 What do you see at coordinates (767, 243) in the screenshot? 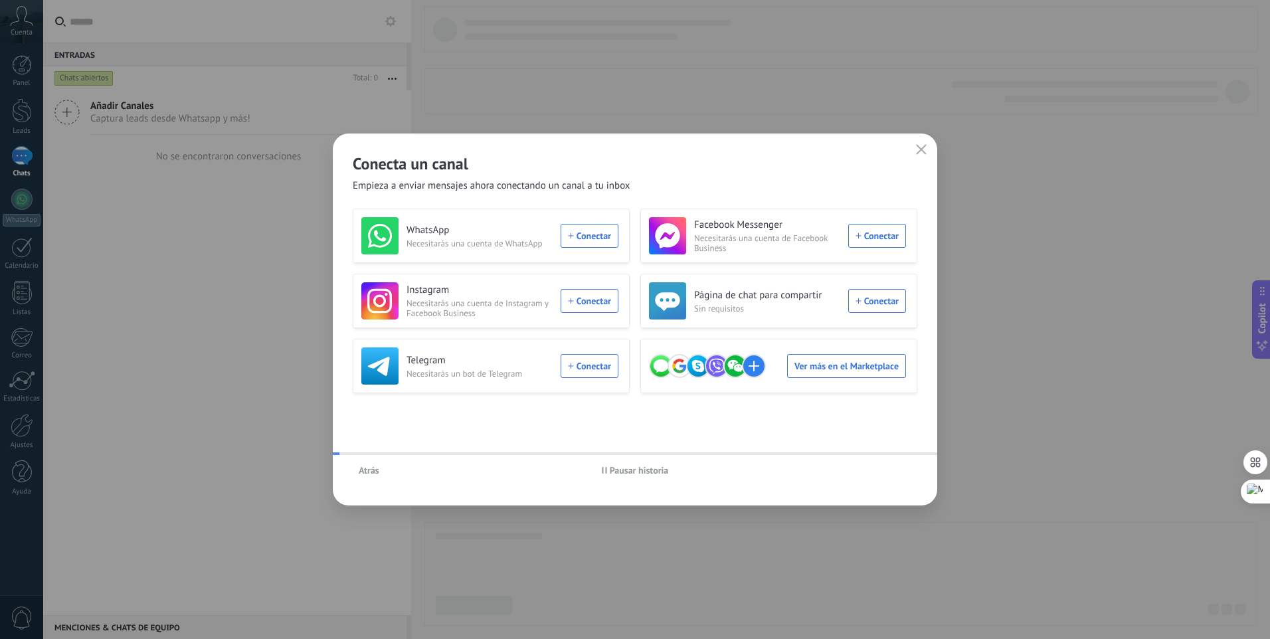
I see `span: Necesitarás una cuenta de Facebook Business` at bounding box center [767, 243].